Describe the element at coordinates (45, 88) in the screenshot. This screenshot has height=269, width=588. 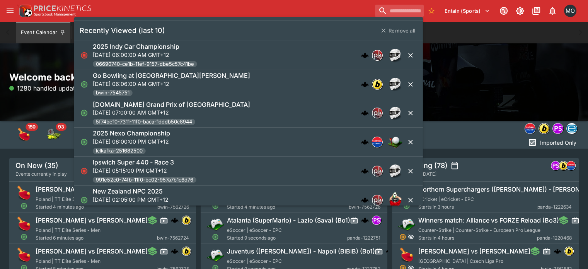
I see `p: 1280 handled updates` at that location.